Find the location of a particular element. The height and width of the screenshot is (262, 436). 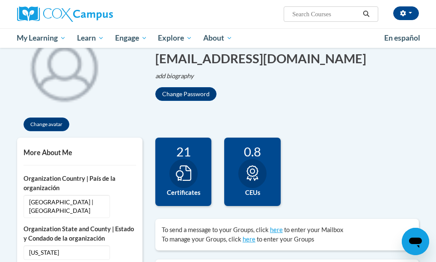

h5: More About Me is located at coordinates (80, 152).